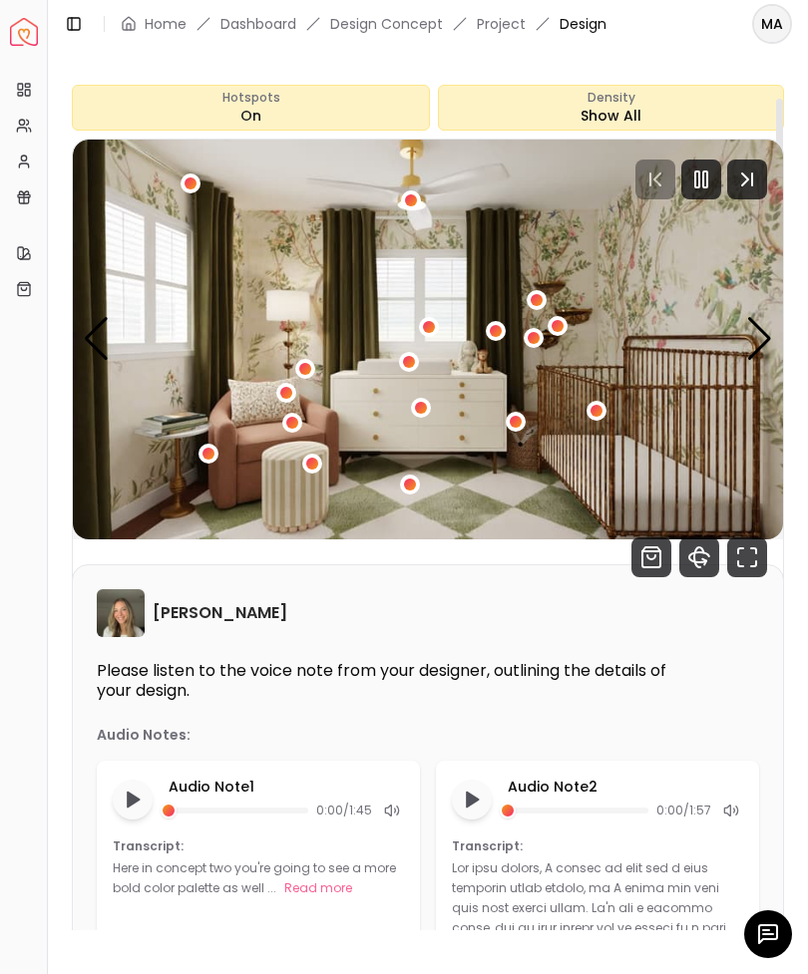  I want to click on svg: Shop Products from this design, so click(651, 557).